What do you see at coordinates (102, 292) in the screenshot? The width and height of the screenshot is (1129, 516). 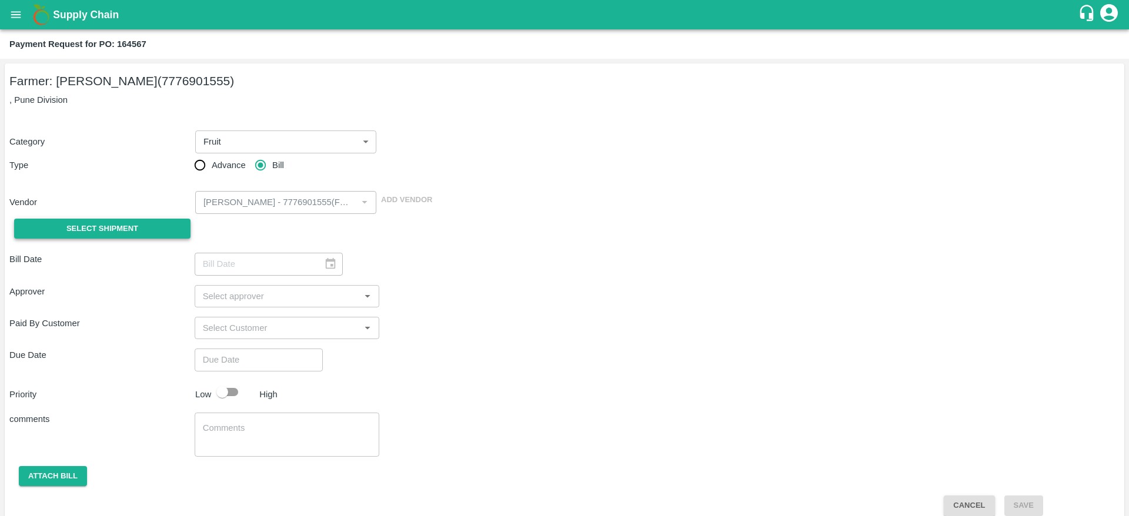 I see `p: Approver` at bounding box center [102, 292].